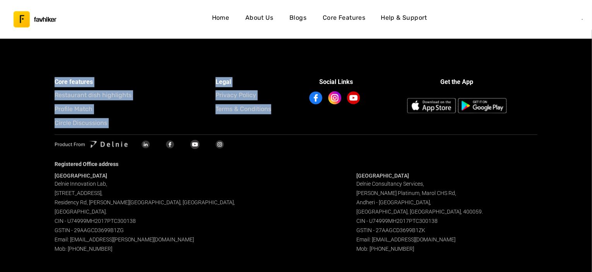 The image size is (592, 272). I want to click on a: Privacy Policy, so click(256, 95).